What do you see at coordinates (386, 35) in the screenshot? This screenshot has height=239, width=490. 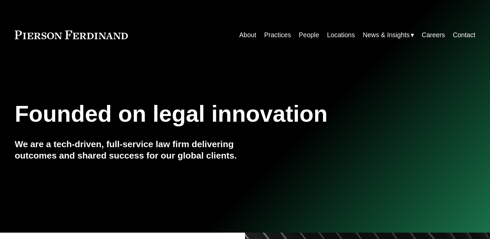 I see `span: News & Insights` at bounding box center [386, 35].